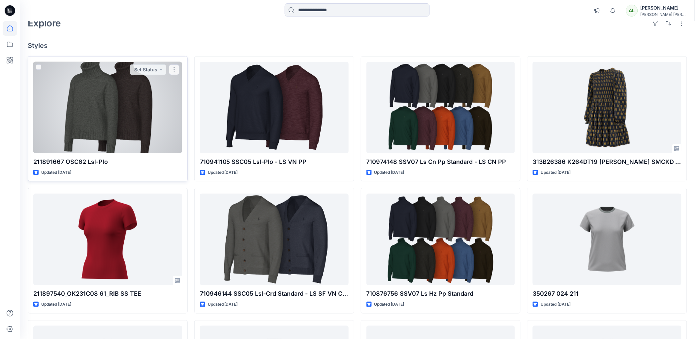  I want to click on a: 710974148 SSV07 Ls Cn Pp Standard - LS CN PP, so click(441, 107).